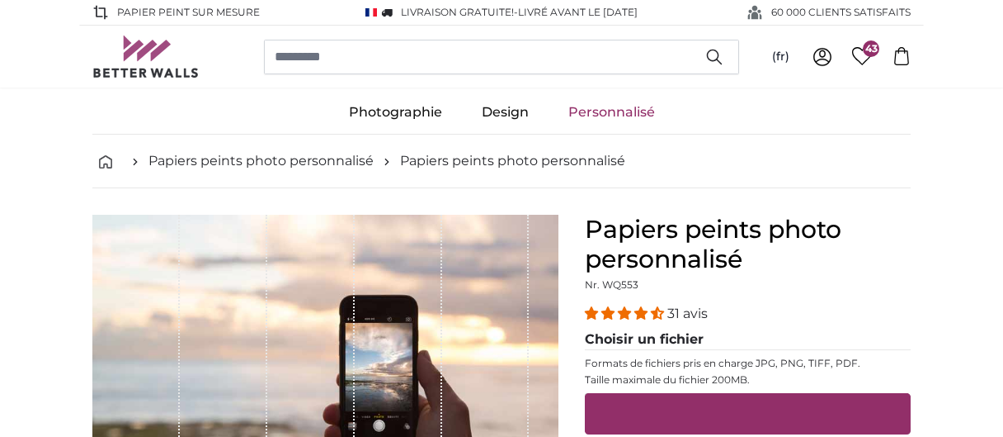  What do you see at coordinates (841, 12) in the screenshot?
I see `span: 60 000 CLIENTS SATISFAITS` at bounding box center [841, 12].